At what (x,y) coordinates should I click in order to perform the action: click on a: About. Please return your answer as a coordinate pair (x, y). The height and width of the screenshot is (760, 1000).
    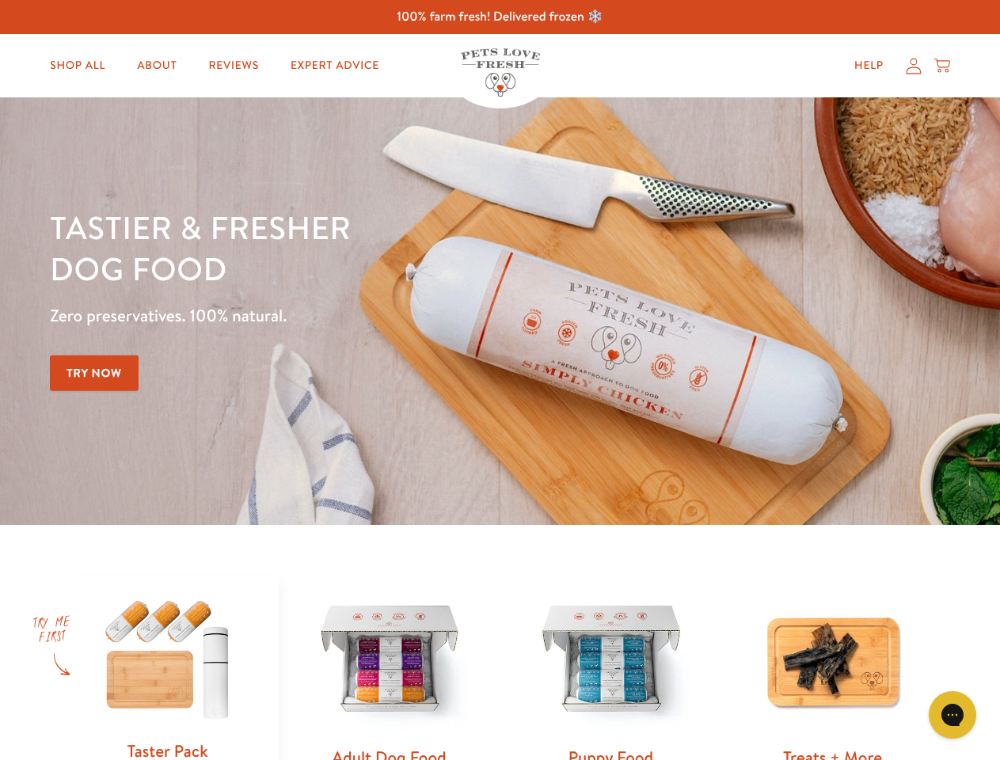
    Looking at the image, I should click on (157, 66).